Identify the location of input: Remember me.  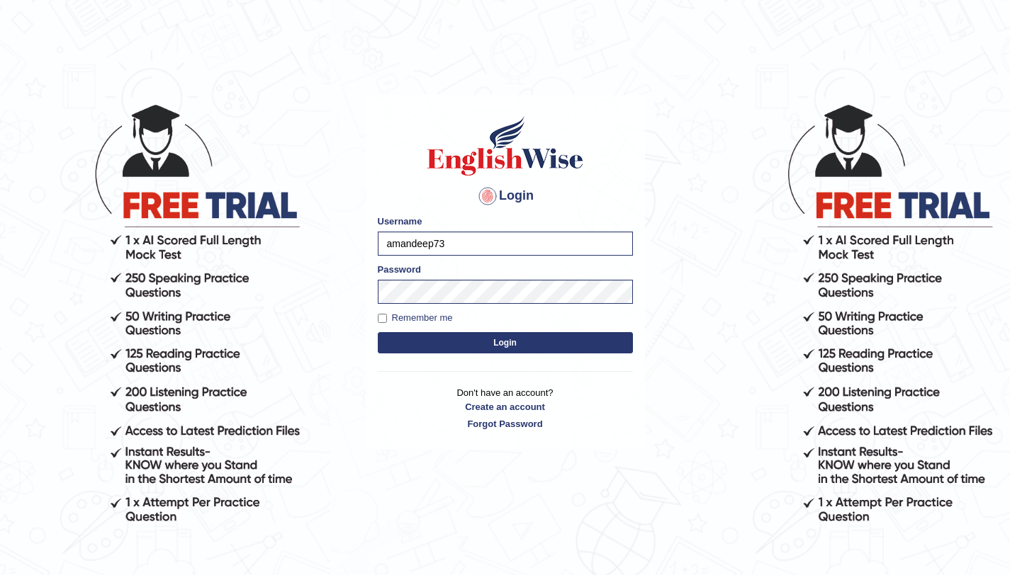
(382, 318).